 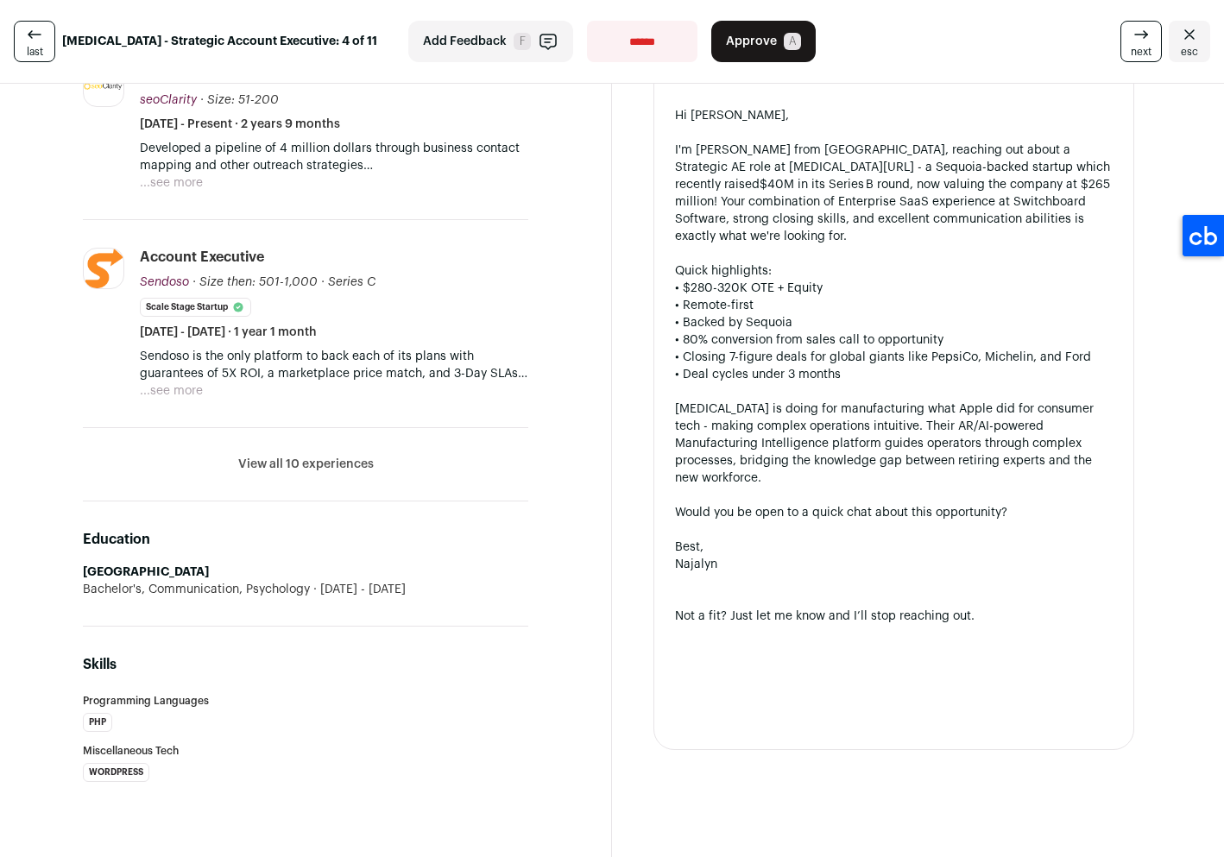 I want to click on span: seoClarity, so click(x=168, y=100).